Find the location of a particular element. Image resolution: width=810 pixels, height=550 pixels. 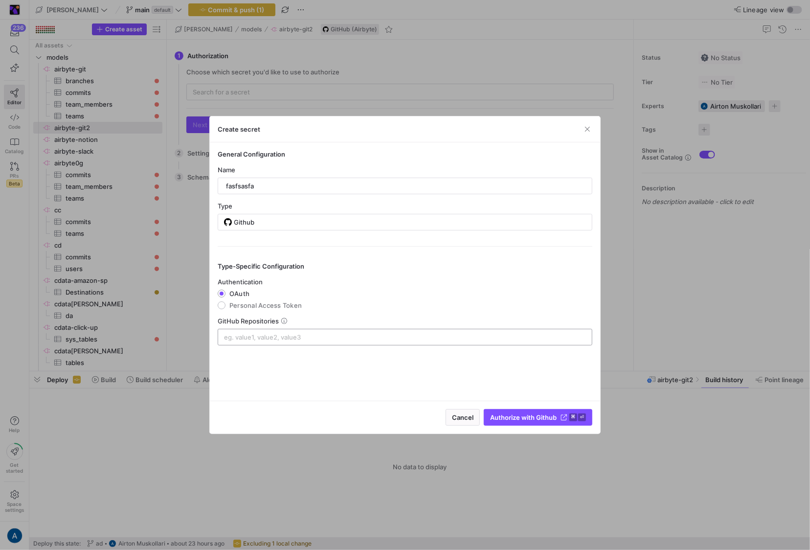

span: Authentication is located at coordinates (240, 282).